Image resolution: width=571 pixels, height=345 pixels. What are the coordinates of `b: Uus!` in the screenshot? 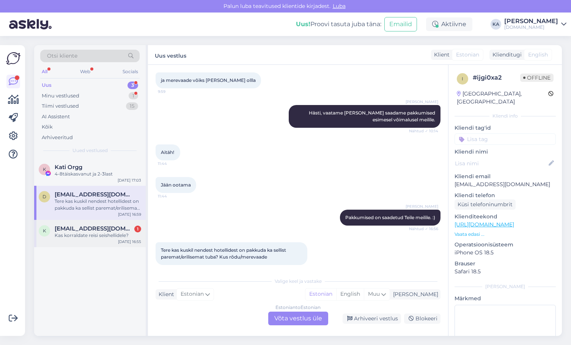 It's located at (303, 24).